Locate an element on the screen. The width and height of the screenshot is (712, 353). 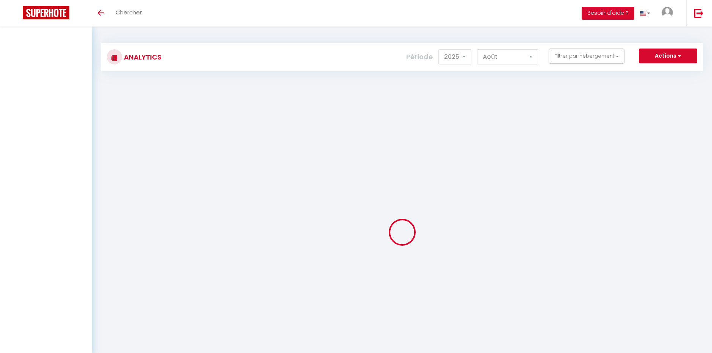
img: Super Booking is located at coordinates (46, 13).